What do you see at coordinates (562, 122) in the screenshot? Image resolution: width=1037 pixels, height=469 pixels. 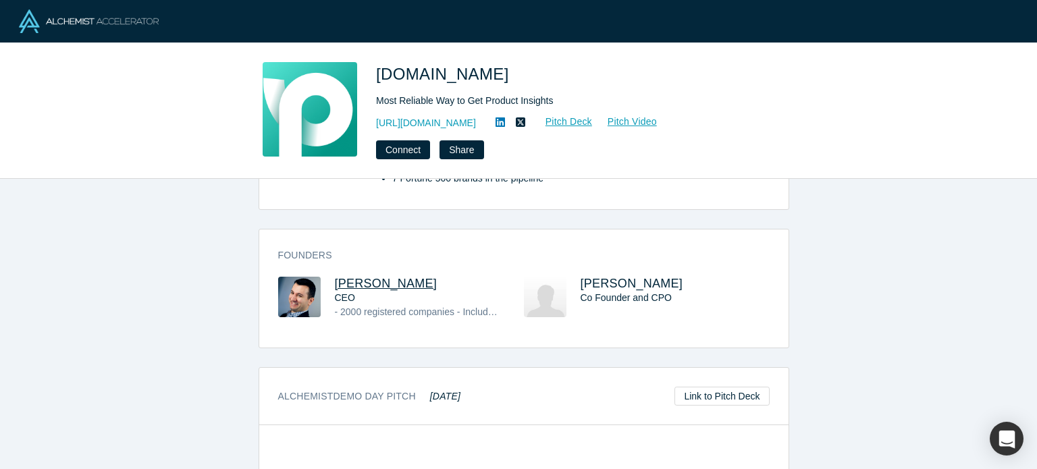 I see `a: Pitch Deck` at bounding box center [562, 122].